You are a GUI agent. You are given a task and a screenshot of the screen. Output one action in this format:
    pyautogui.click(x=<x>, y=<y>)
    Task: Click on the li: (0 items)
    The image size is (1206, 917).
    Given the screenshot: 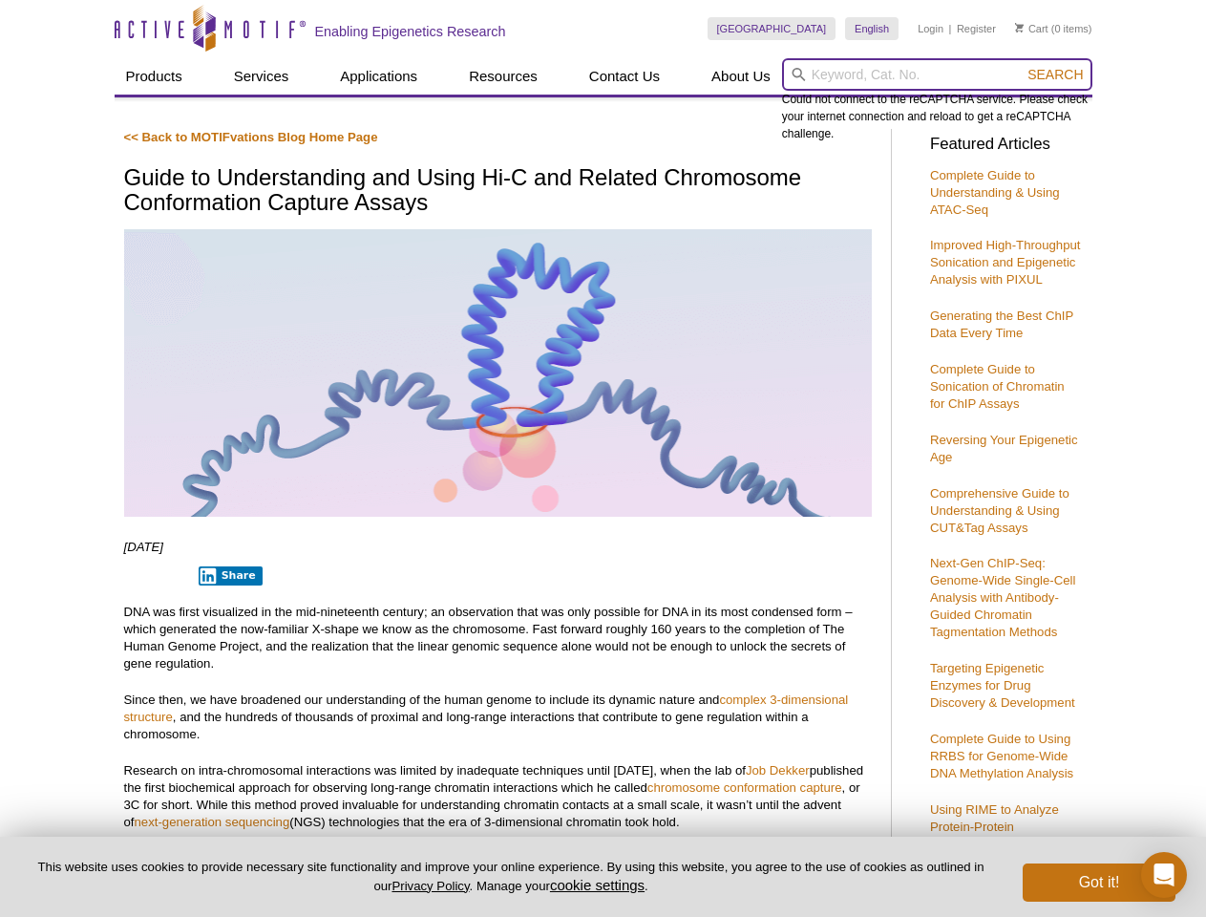 What is the action you would take?
    pyautogui.click(x=1053, y=29)
    